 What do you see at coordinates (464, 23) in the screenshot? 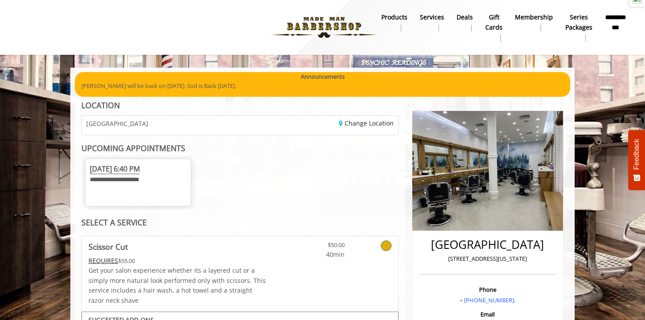
I see `a: DealsDeals` at bounding box center [464, 23].